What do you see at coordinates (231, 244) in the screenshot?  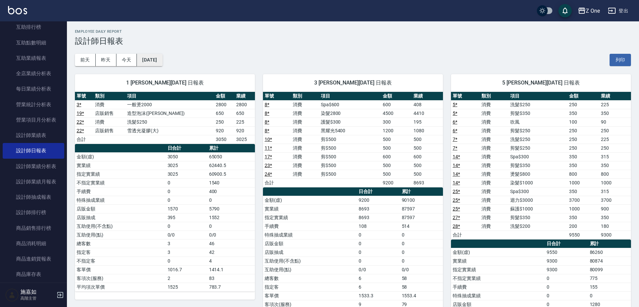 I see `td: 46` at bounding box center [231, 244].